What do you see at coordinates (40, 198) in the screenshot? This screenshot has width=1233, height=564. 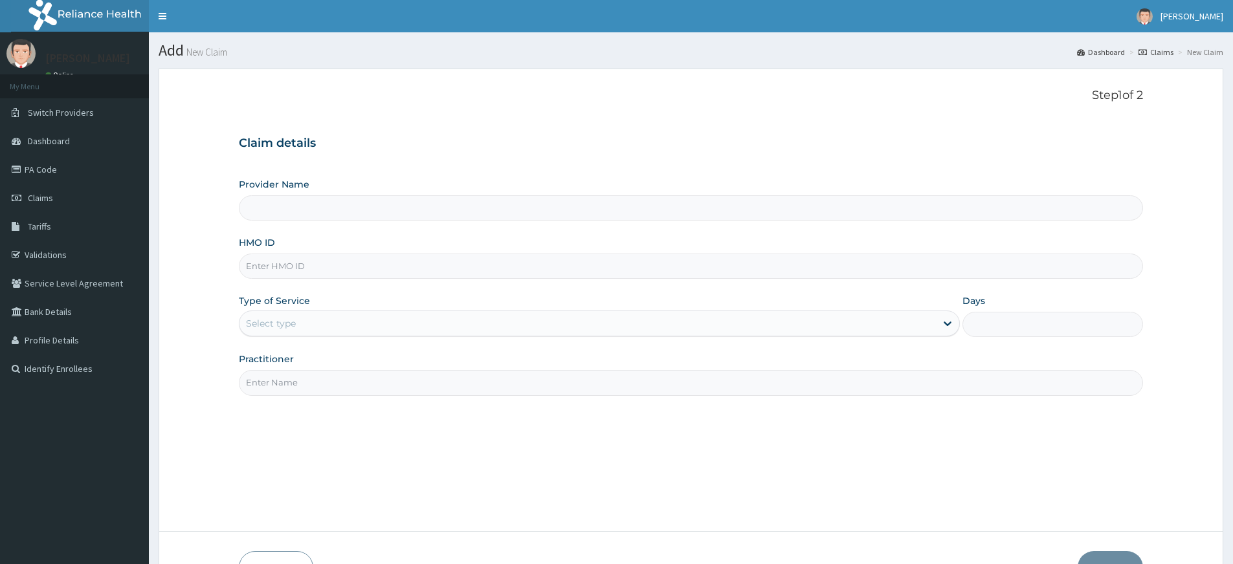 I see `span: Claims` at bounding box center [40, 198].